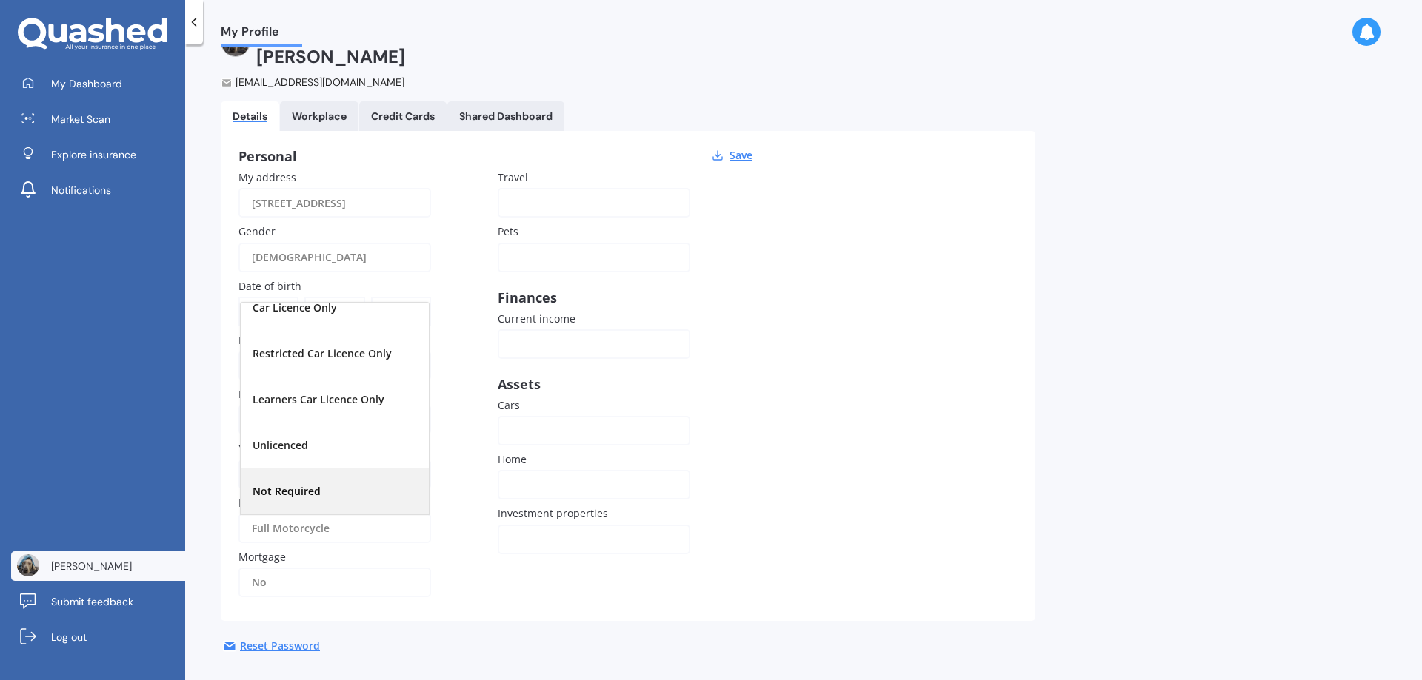  I want to click on span: Learners Car Licence Only, so click(318, 399).